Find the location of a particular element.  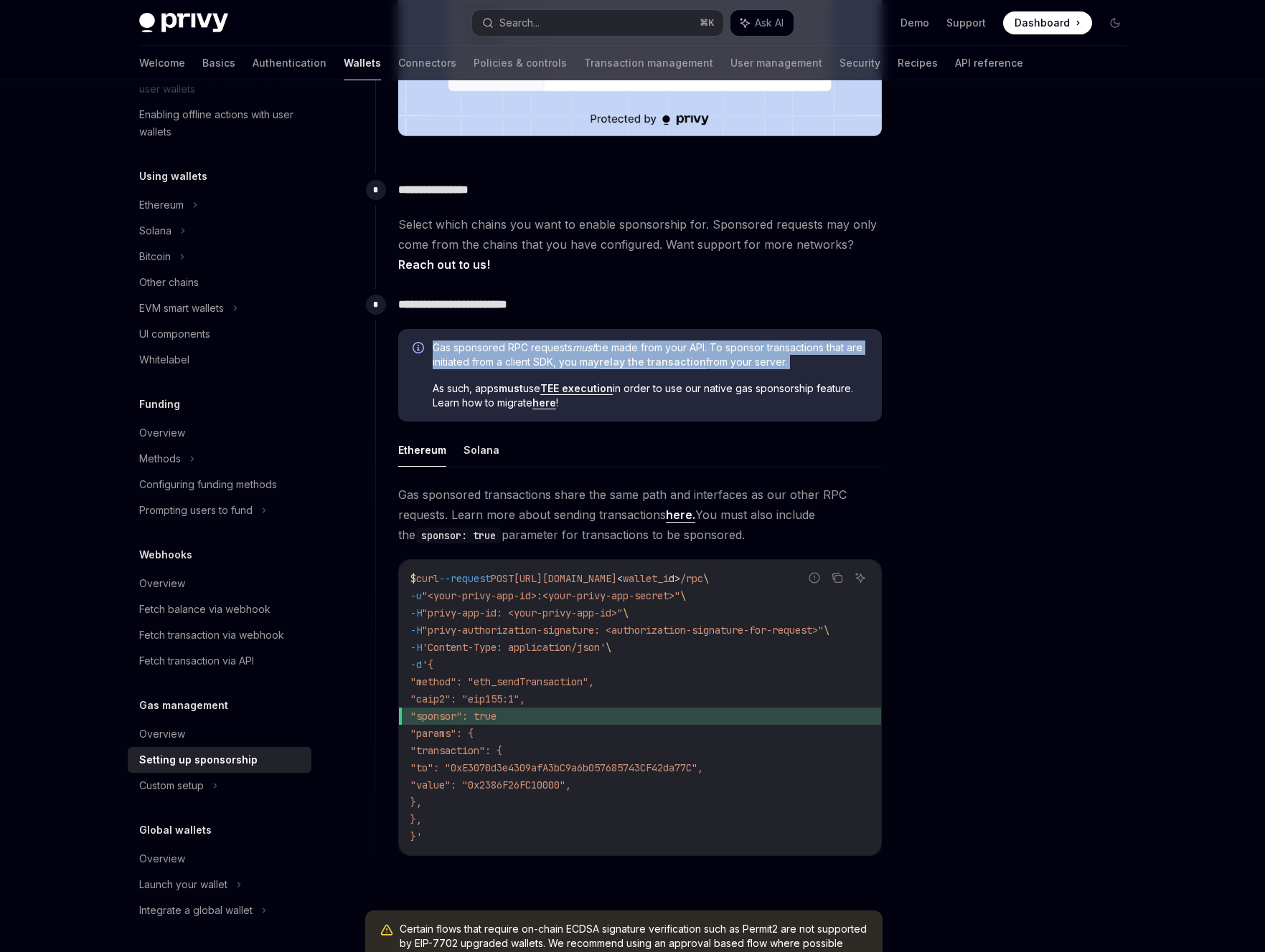

button: Copy the contents from the code block is located at coordinates (837, 578).